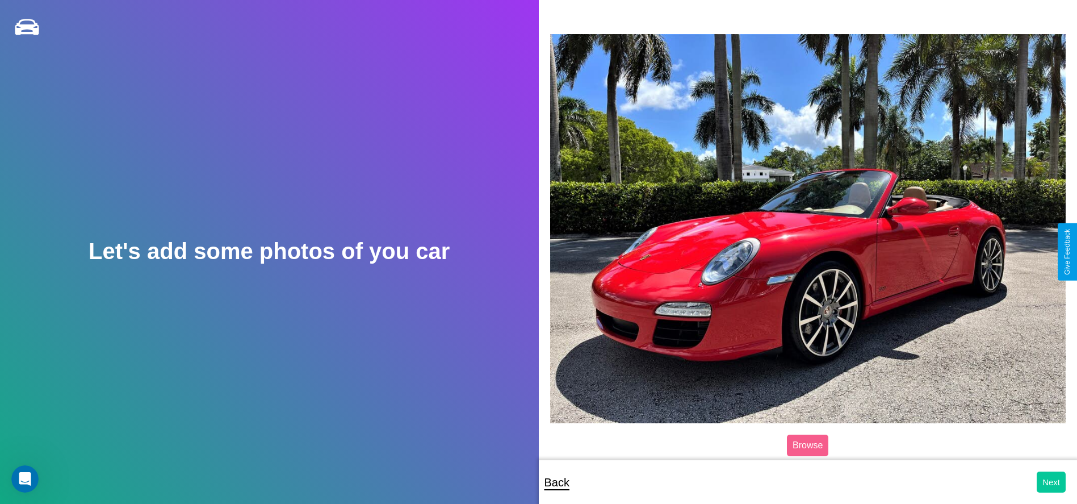  I want to click on p: Back, so click(557, 482).